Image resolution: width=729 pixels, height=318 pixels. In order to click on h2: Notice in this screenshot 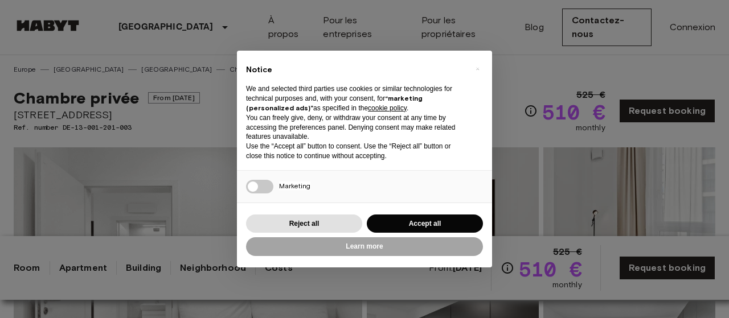, I will do `click(355, 70)`.